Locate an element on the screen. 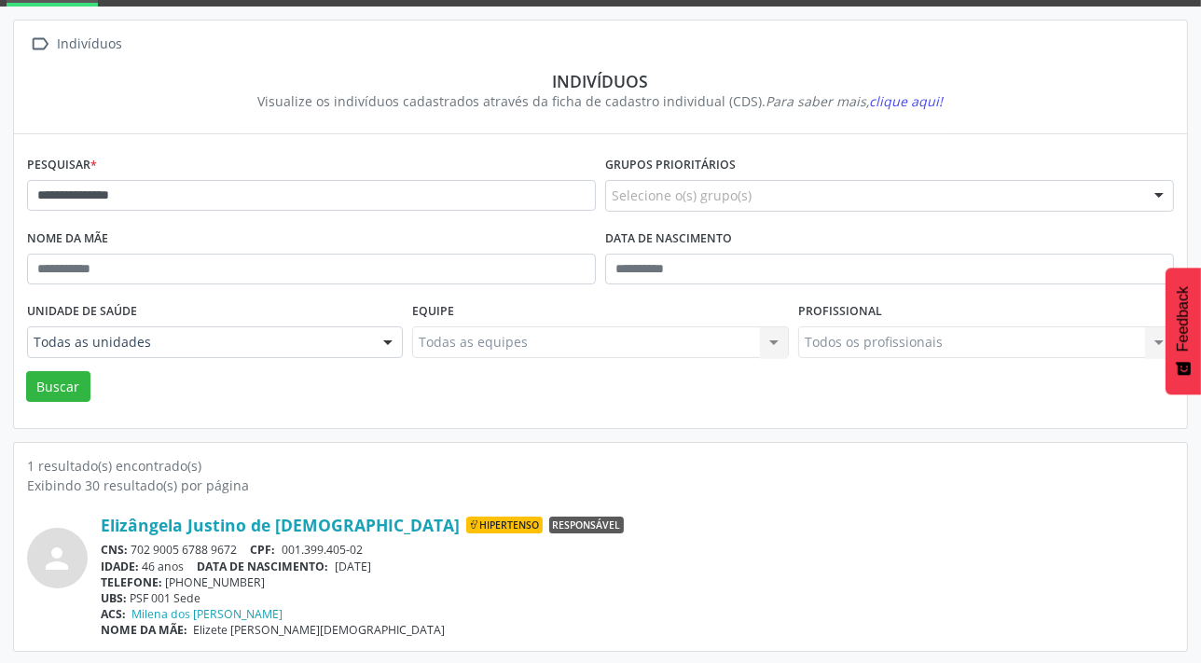  a:  Indivíduos is located at coordinates (76, 44).